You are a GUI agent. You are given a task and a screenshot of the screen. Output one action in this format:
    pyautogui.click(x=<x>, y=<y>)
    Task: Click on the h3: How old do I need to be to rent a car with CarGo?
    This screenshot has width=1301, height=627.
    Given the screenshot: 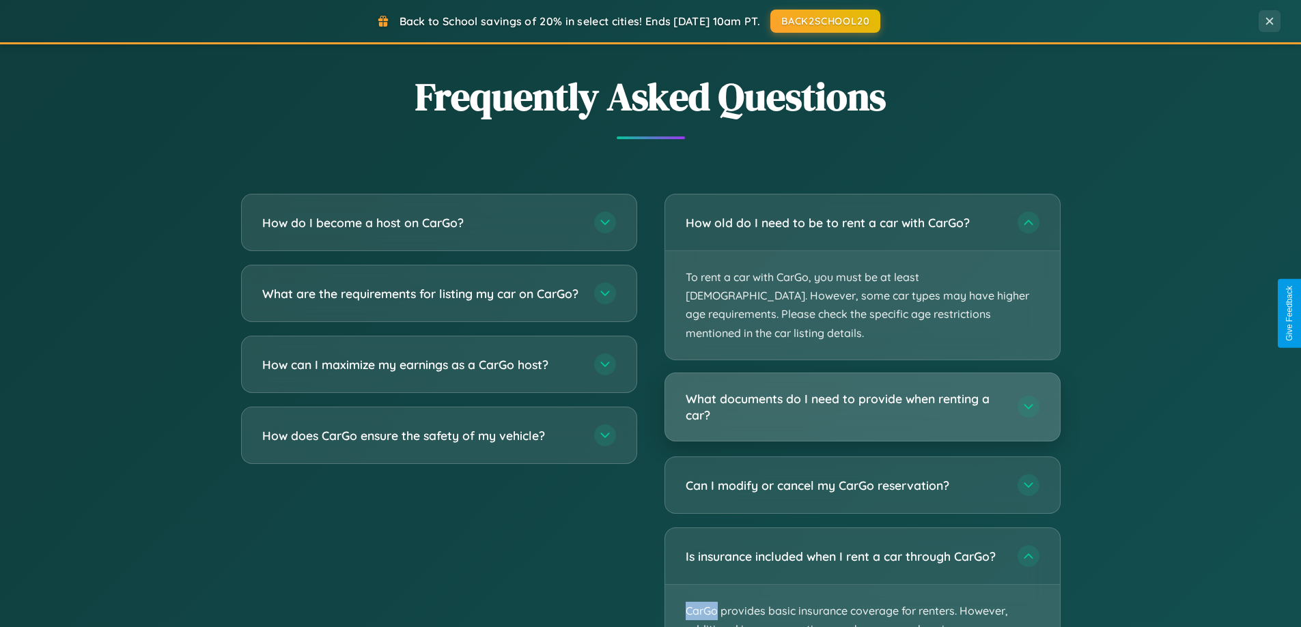 What is the action you would take?
    pyautogui.click(x=845, y=223)
    